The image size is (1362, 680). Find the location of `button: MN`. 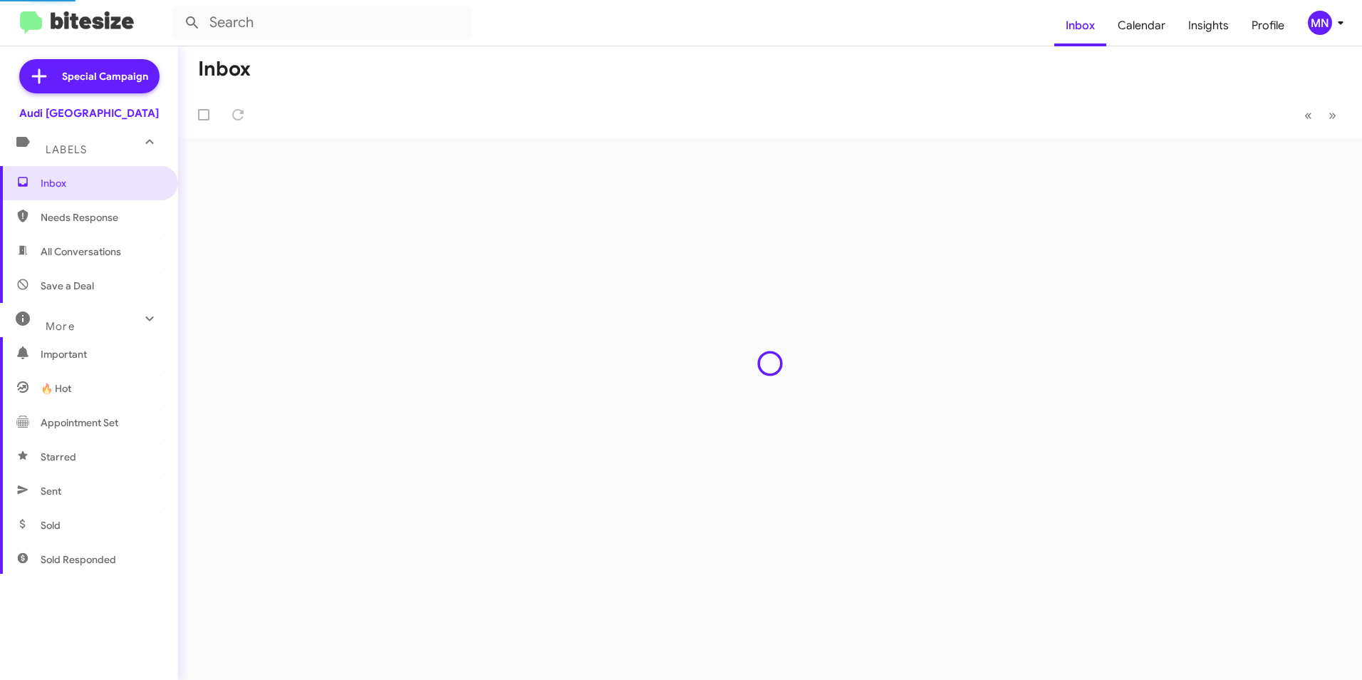

button: MN is located at coordinates (1321, 23).